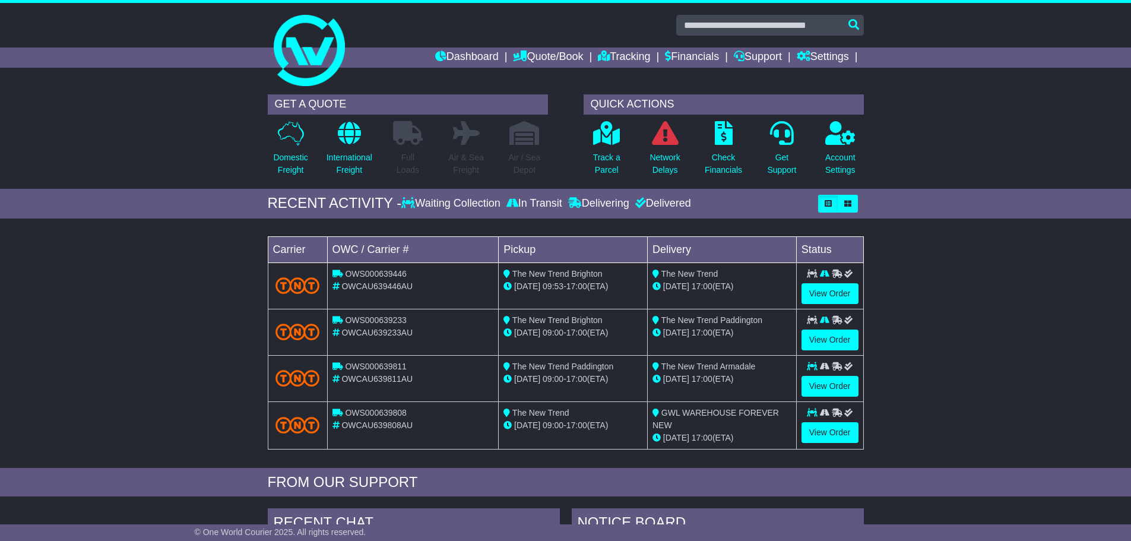 The height and width of the screenshot is (541, 1131). I want to click on div: Waiting Collection, so click(452, 204).